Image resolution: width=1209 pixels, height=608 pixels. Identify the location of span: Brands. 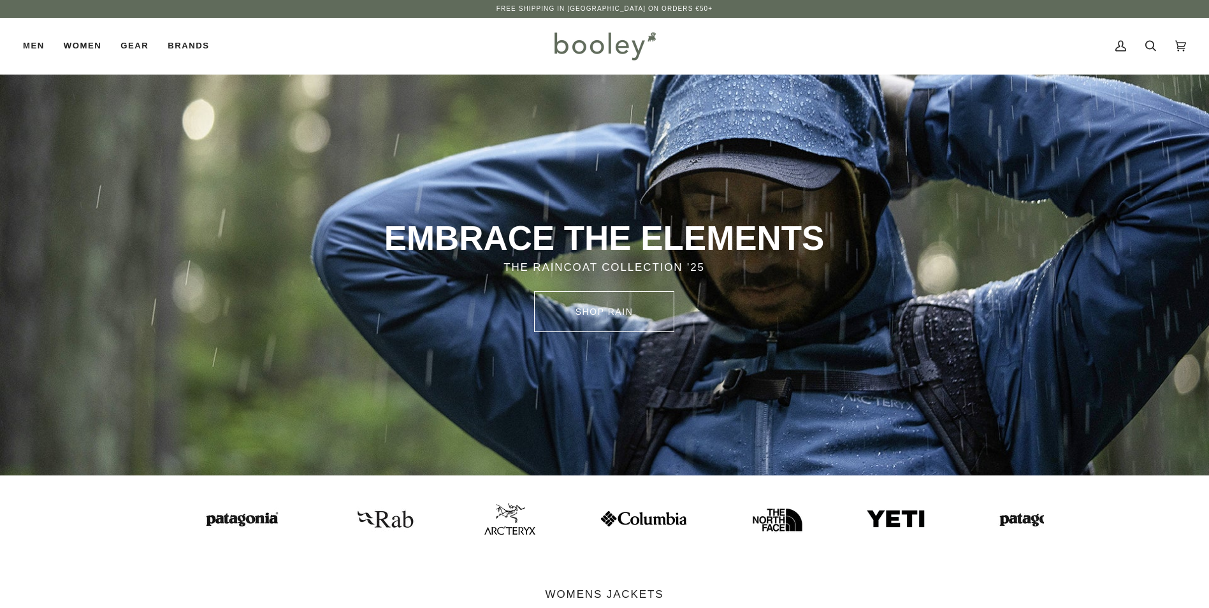
(188, 46).